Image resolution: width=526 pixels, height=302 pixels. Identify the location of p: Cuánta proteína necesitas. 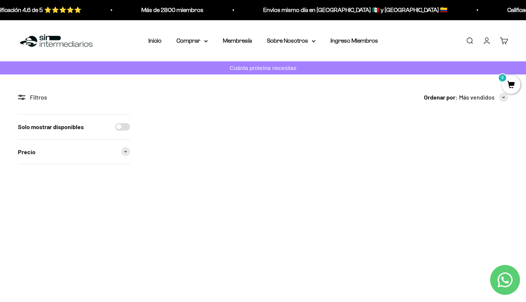
(263, 68).